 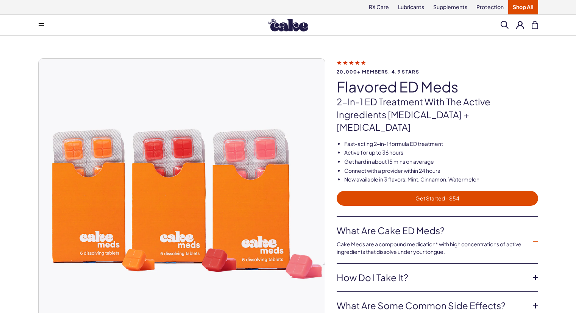 I want to click on a: Get Started - $54, so click(x=437, y=198).